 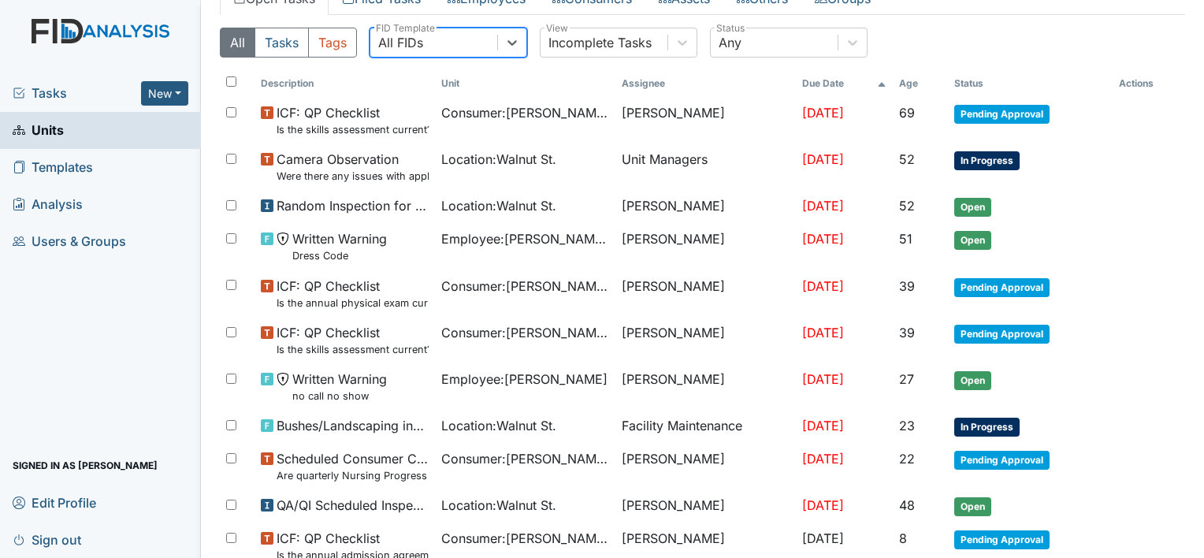 What do you see at coordinates (352, 293) in the screenshot?
I see `span: ICF: QP Checklist Is the annual physical exam current? (document the date in the comment section)` at bounding box center [352, 293].